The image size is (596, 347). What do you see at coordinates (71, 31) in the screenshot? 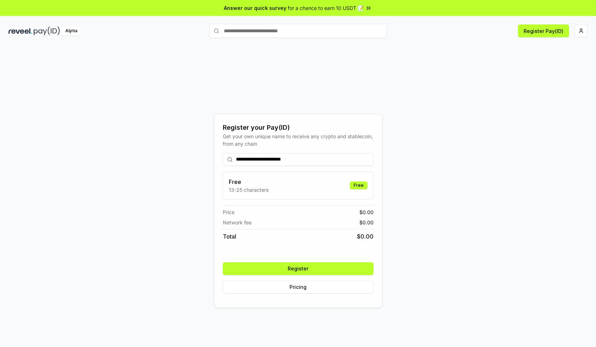
I see `div: Alpha` at bounding box center [71, 31].